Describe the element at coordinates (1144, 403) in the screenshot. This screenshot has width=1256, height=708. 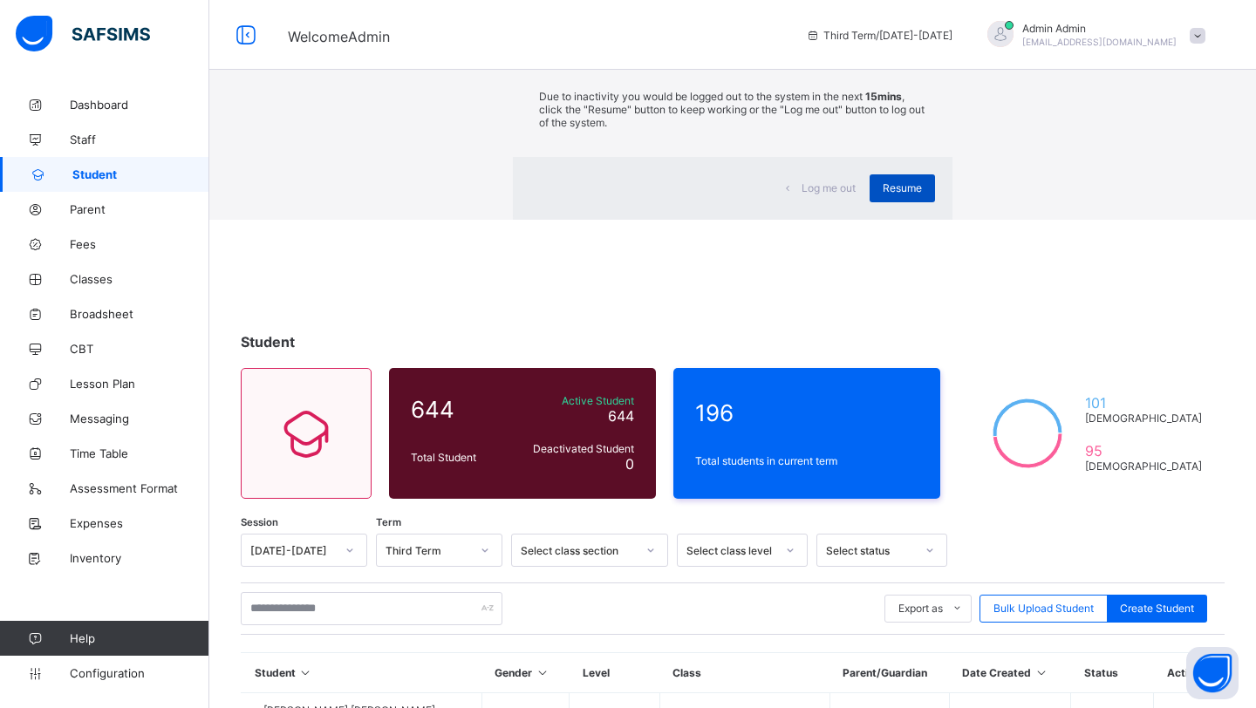
I see `span: 101` at that location.